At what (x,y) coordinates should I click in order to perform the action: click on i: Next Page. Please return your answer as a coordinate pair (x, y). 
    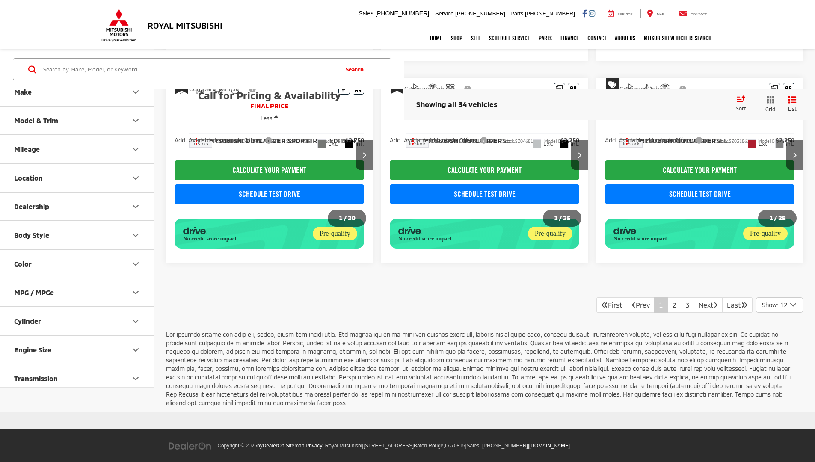
    Looking at the image, I should click on (716, 305).